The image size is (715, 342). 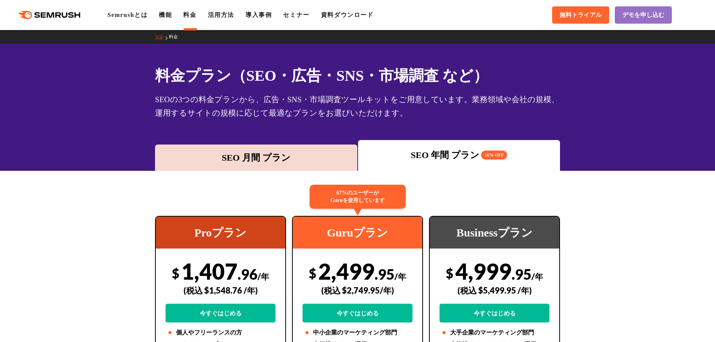 What do you see at coordinates (581, 15) in the screenshot?
I see `a: 無料トライアル` at bounding box center [581, 15].